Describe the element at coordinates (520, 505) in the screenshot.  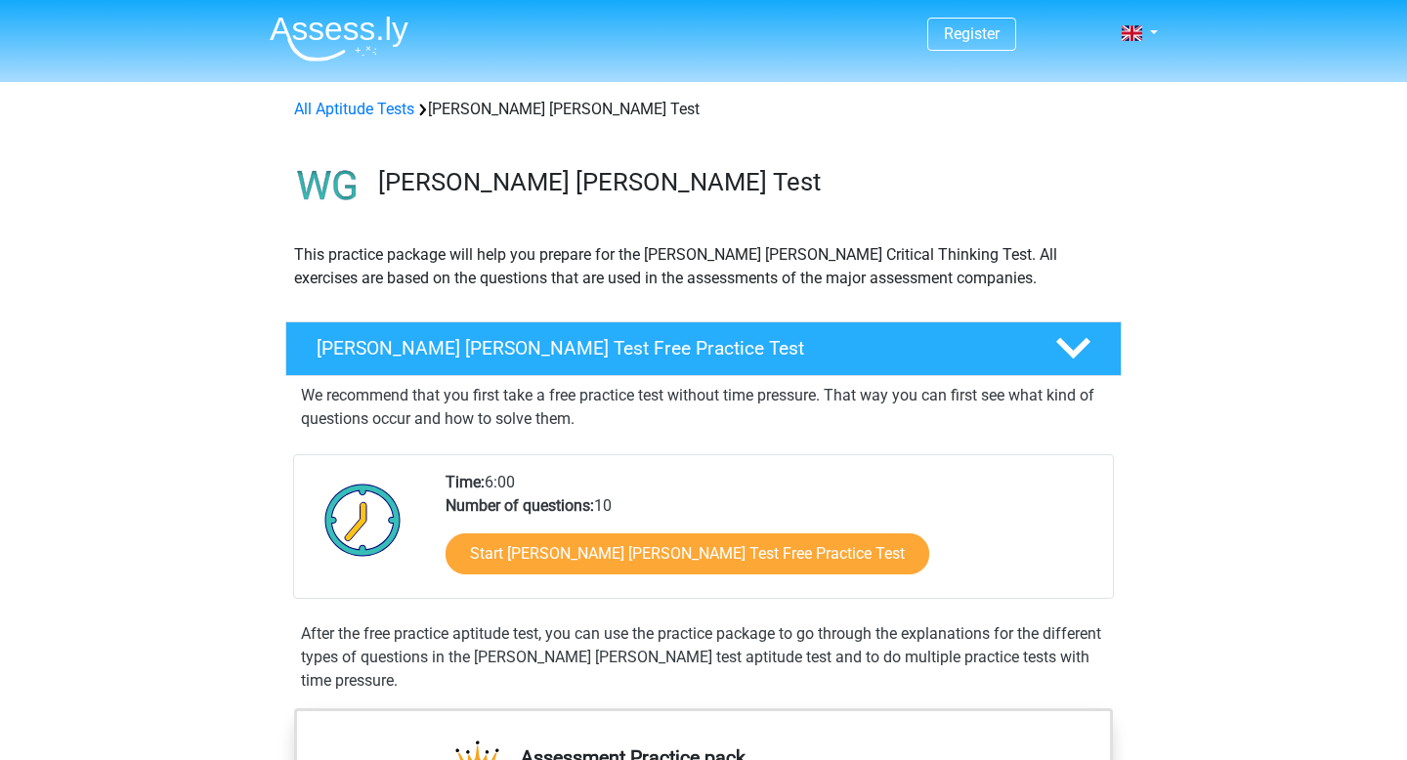
I see `b: Number of questions:` at that location.